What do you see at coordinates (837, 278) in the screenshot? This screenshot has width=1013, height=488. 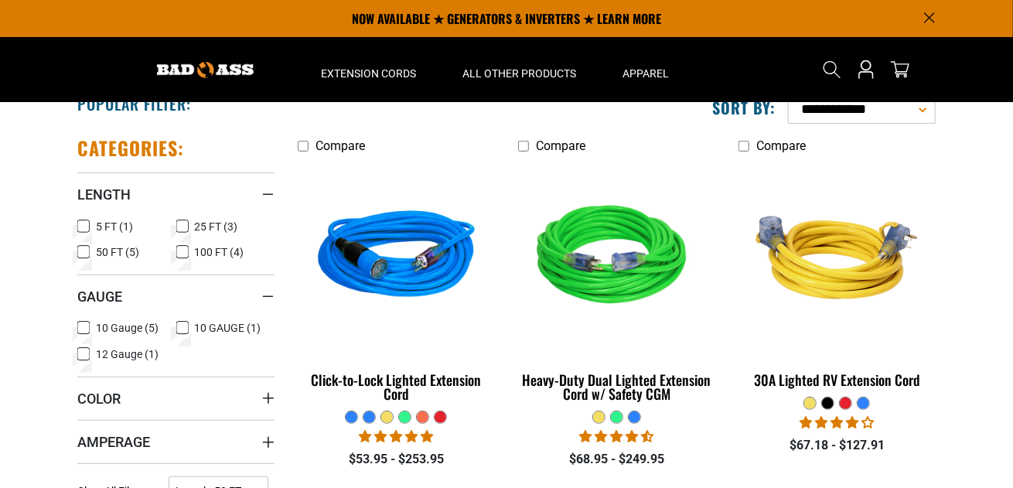 I see `a: yellow 30A Lighted RV Extension Cord` at bounding box center [837, 278].